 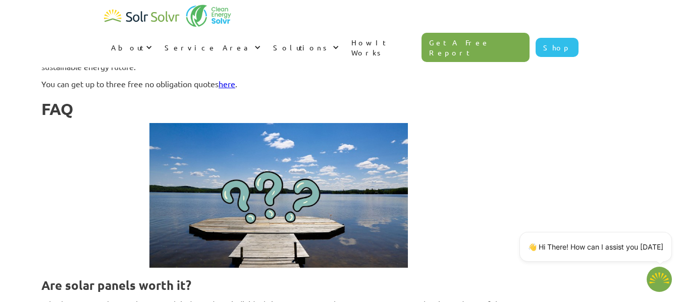 What do you see at coordinates (227, 84) in the screenshot?
I see `a: here` at bounding box center [227, 84].